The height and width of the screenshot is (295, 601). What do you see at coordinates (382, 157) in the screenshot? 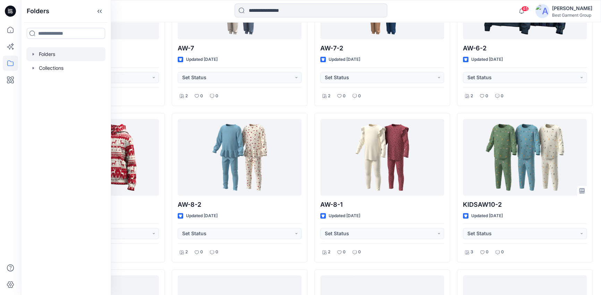
I see `a: AW-8-1` at bounding box center [382, 157].